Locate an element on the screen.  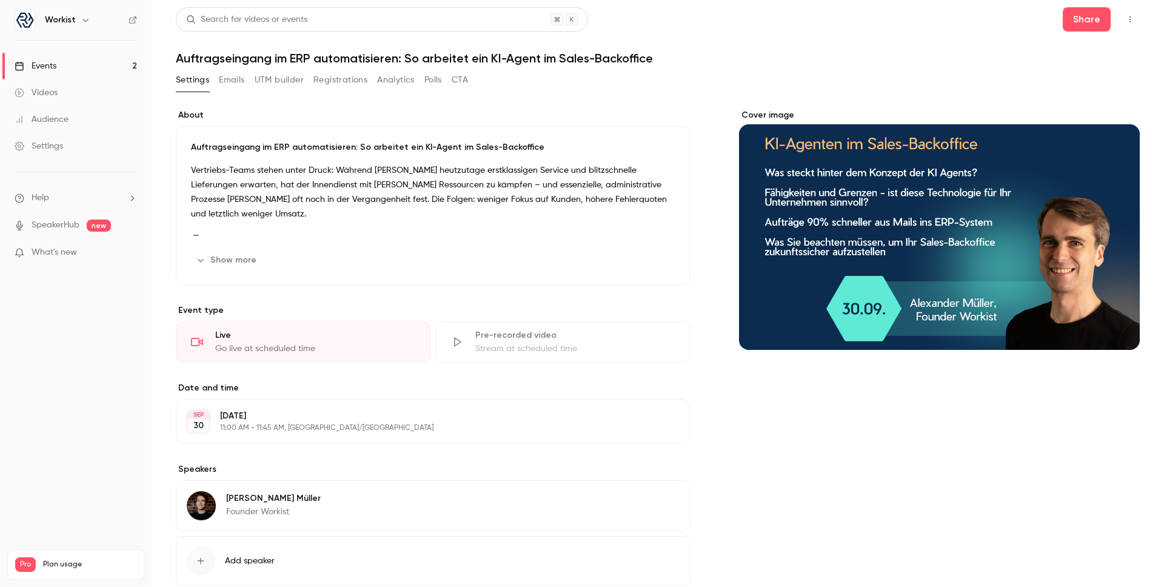
span: Plan usage is located at coordinates (90, 564).